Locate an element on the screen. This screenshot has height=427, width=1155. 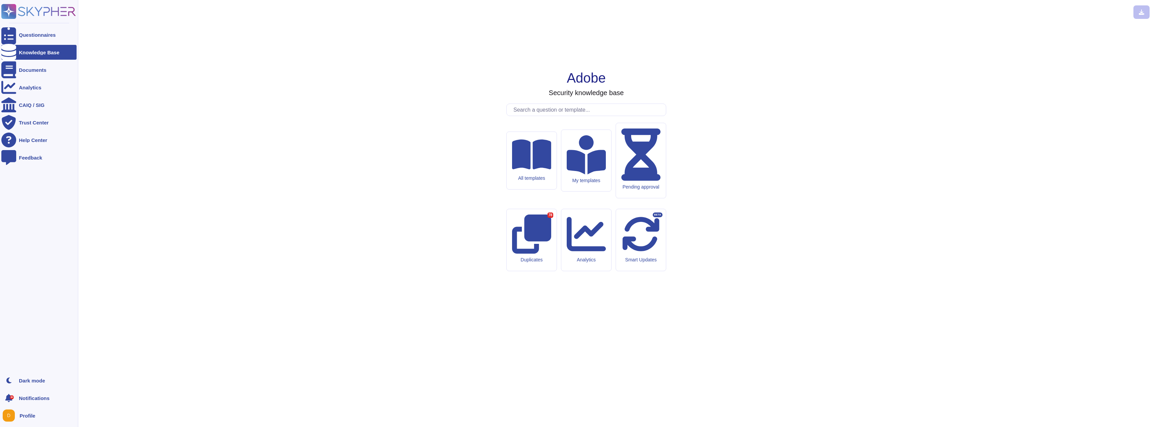
div: Smart Updates is located at coordinates (641, 260).